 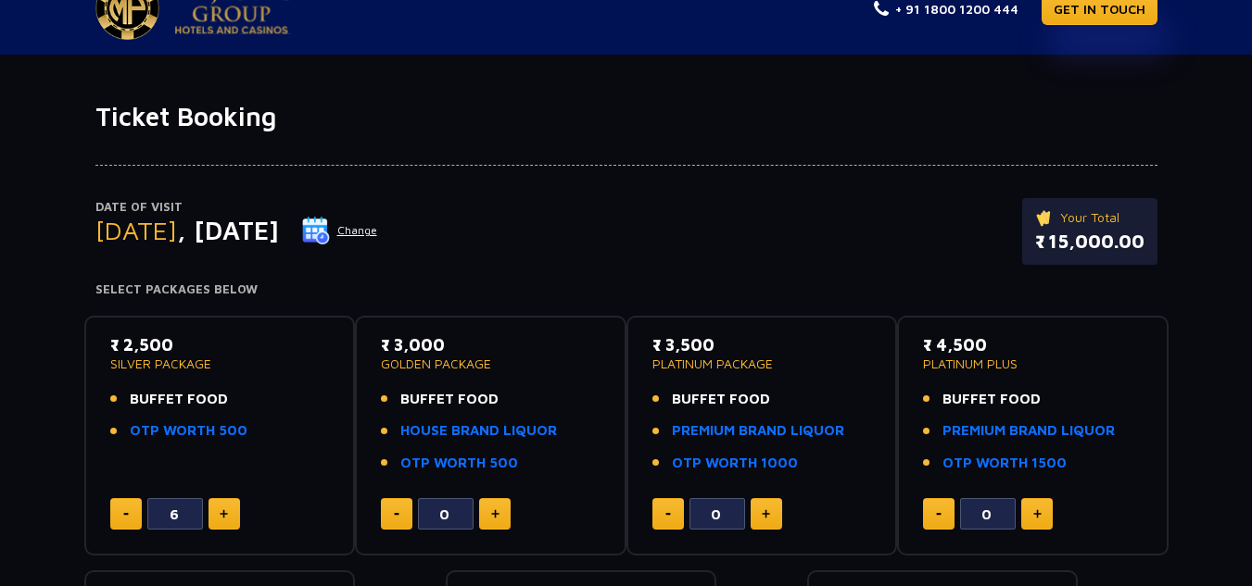 What do you see at coordinates (1089, 242) in the screenshot?
I see `p: ₹ 15,000.00` at bounding box center [1089, 242].